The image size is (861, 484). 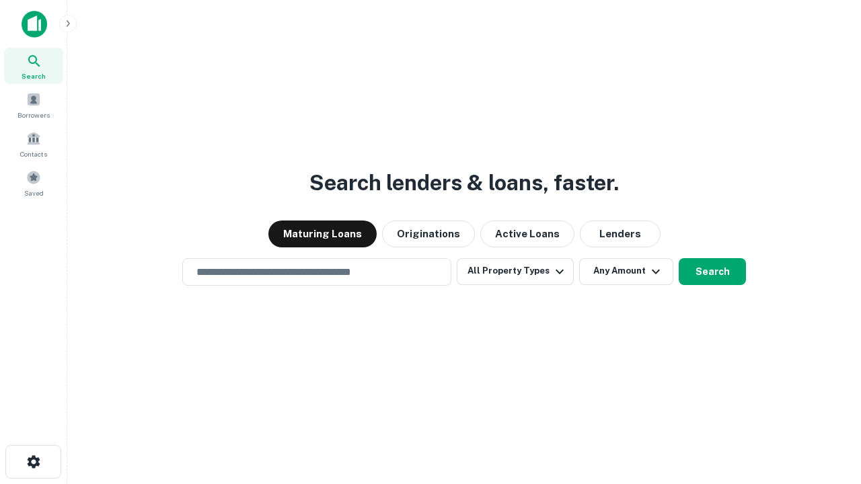 What do you see at coordinates (464, 183) in the screenshot?
I see `h3: Search lenders & loans, faster.` at bounding box center [464, 183].